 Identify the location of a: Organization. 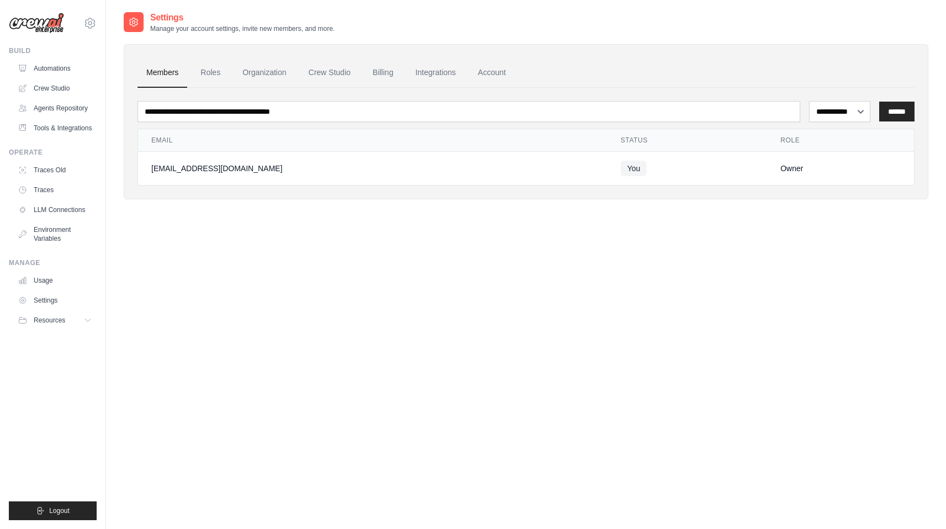
(264, 73).